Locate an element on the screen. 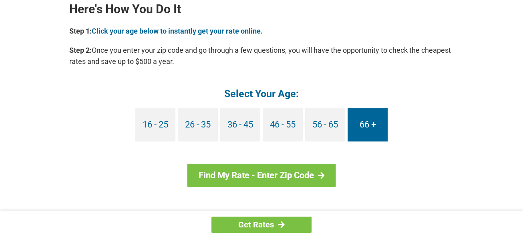 This screenshot has height=239, width=523. a: Get Rates is located at coordinates (261, 225).